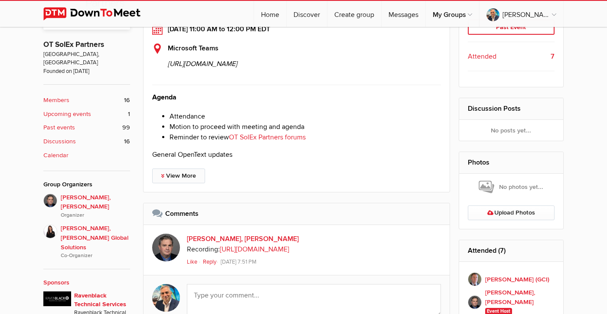 The height and width of the screenshot is (314, 607). I want to click on a: OT SolEx Partners, so click(74, 44).